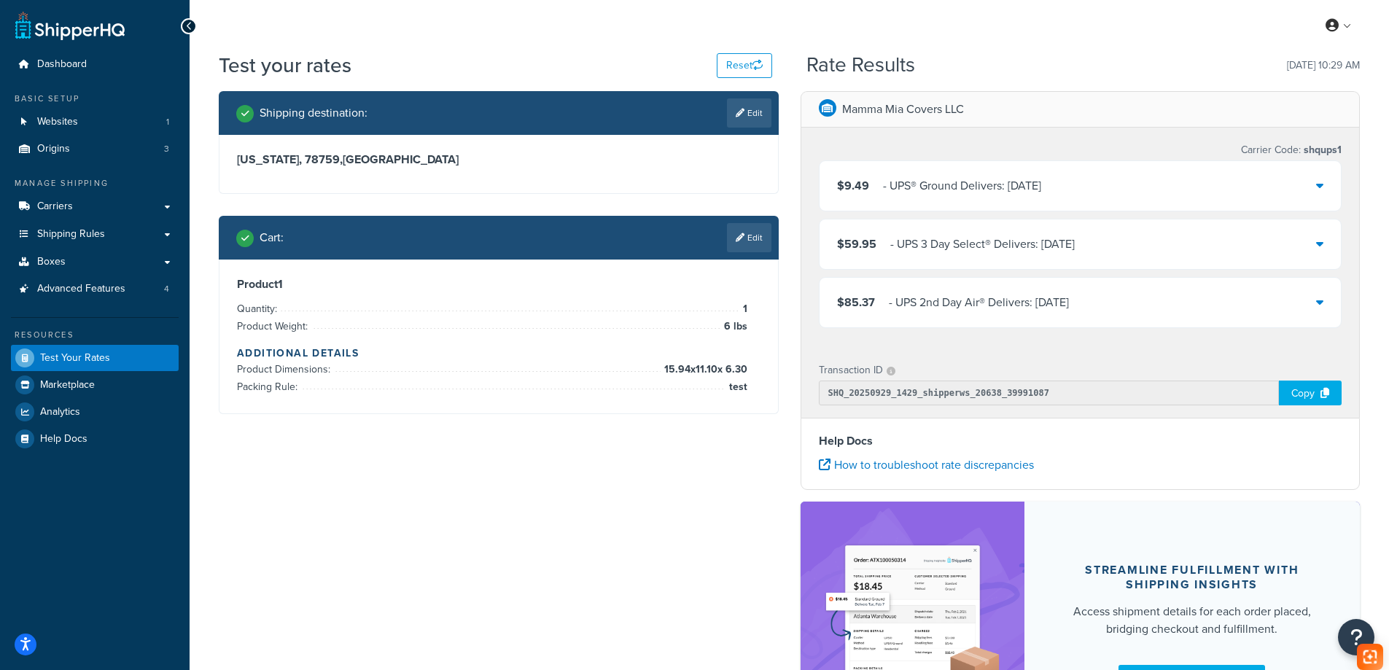  Describe the element at coordinates (95, 439) in the screenshot. I see `a: Help Docs` at that location.